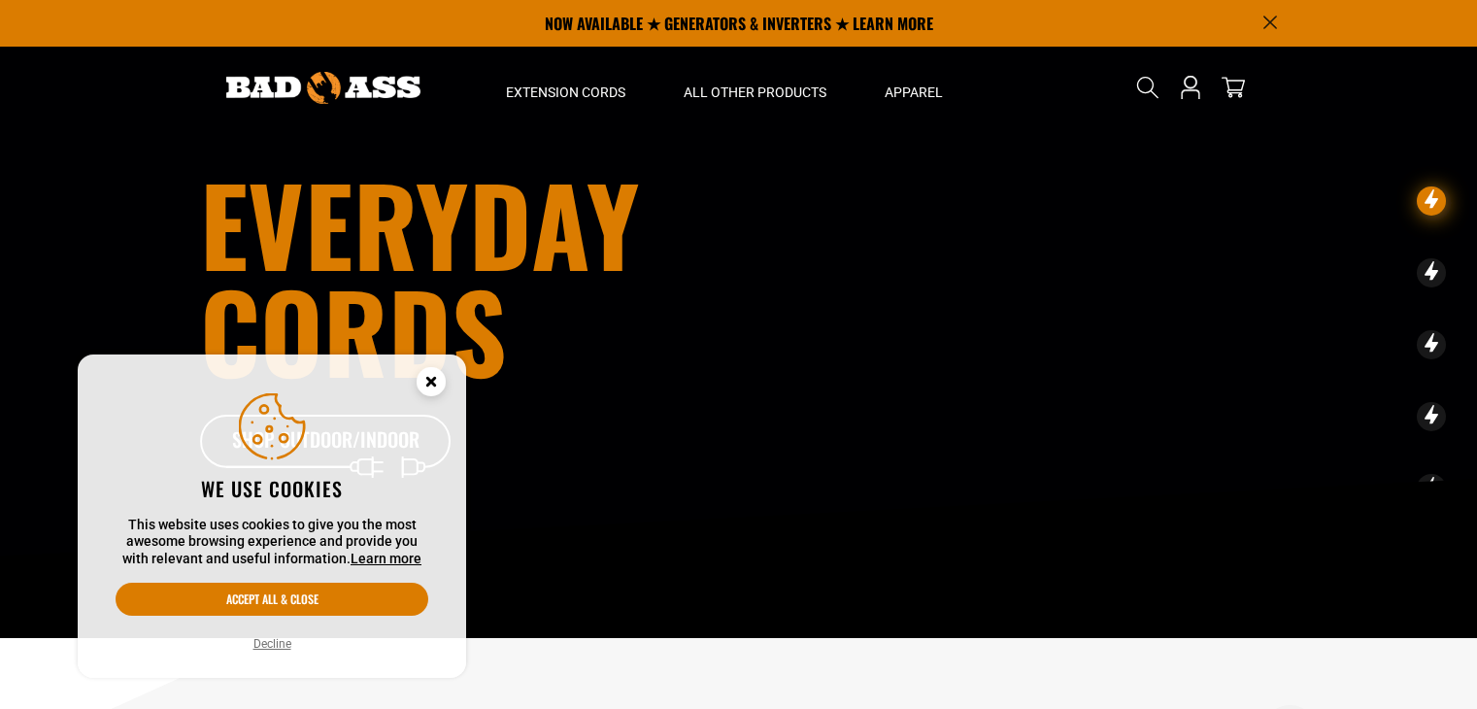  Describe the element at coordinates (272, 488) in the screenshot. I see `h2: We use cookies` at that location.